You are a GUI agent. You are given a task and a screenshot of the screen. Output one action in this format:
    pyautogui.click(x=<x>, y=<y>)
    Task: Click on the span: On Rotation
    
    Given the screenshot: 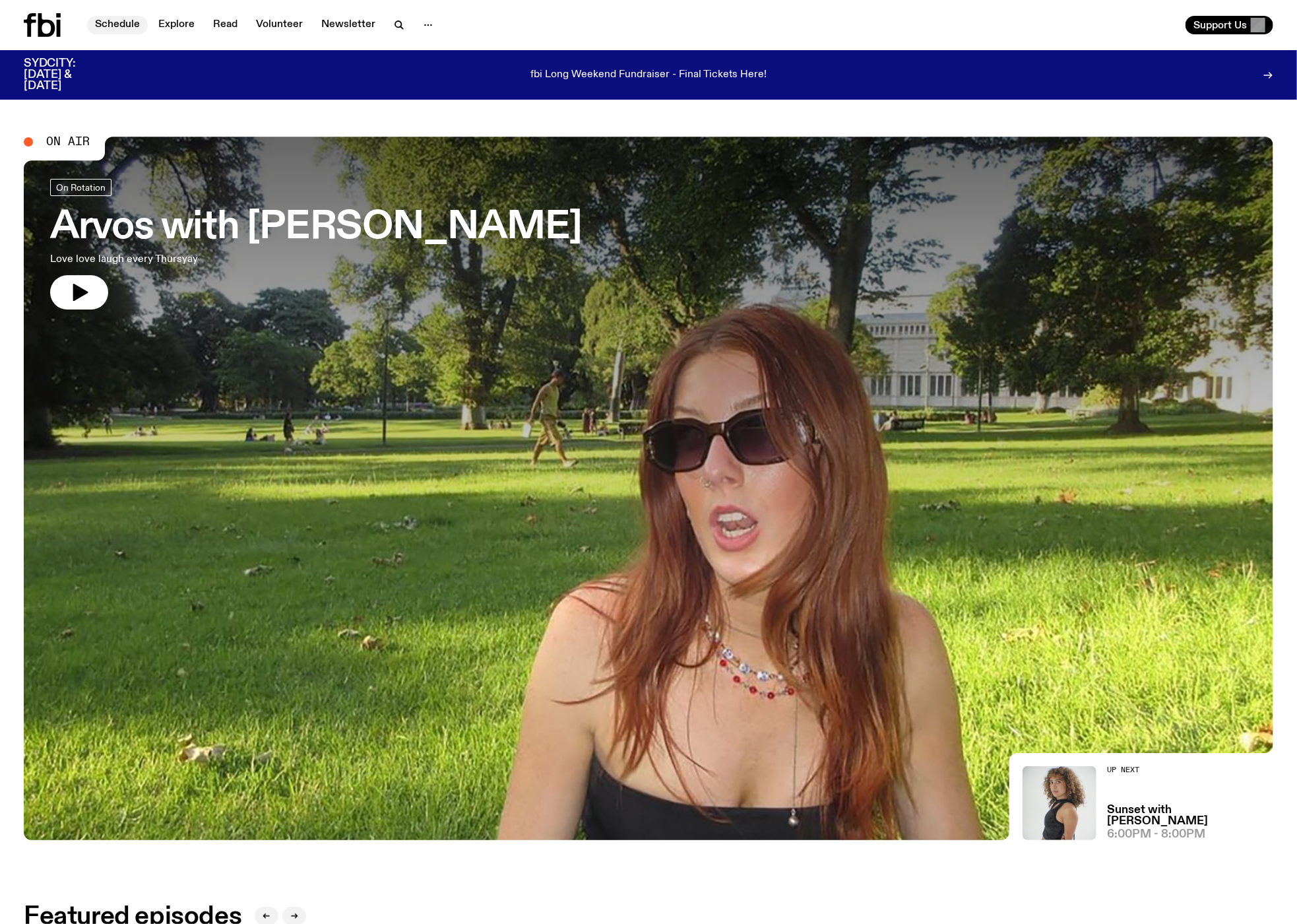 What is the action you would take?
    pyautogui.click(x=81, y=187)
    